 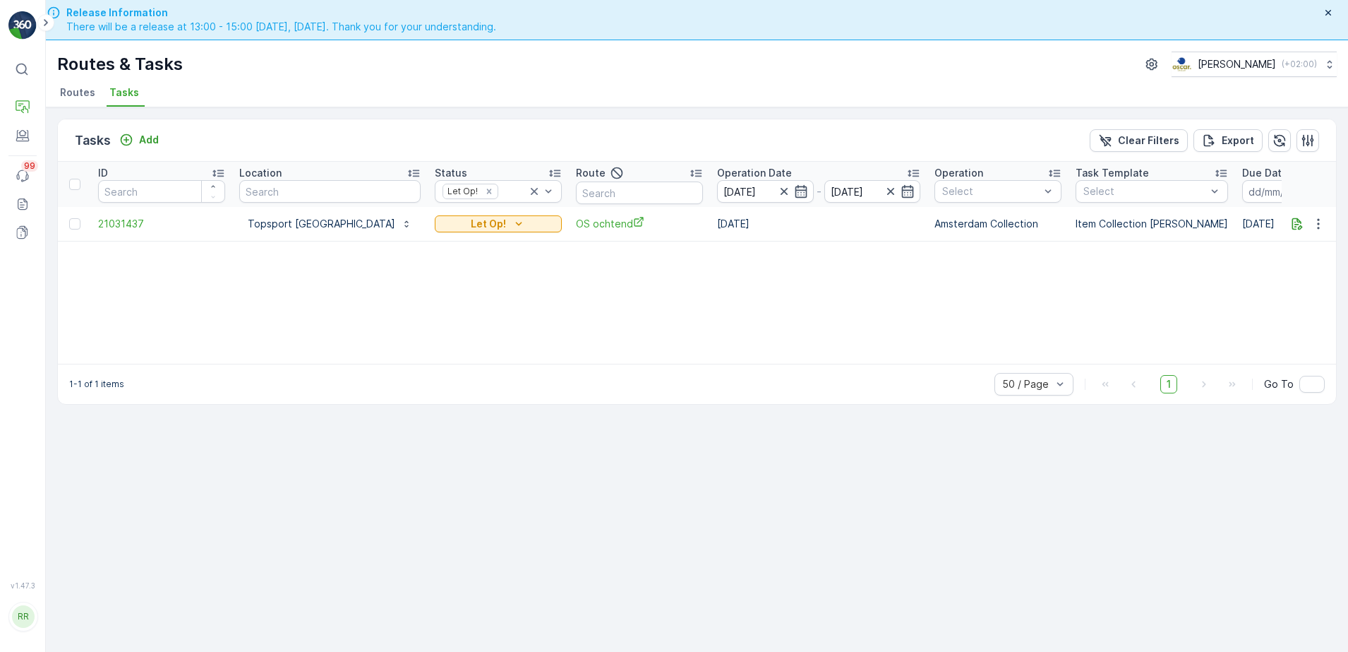 What do you see at coordinates (92, 140) in the screenshot?
I see `p: Tasks` at bounding box center [92, 140].